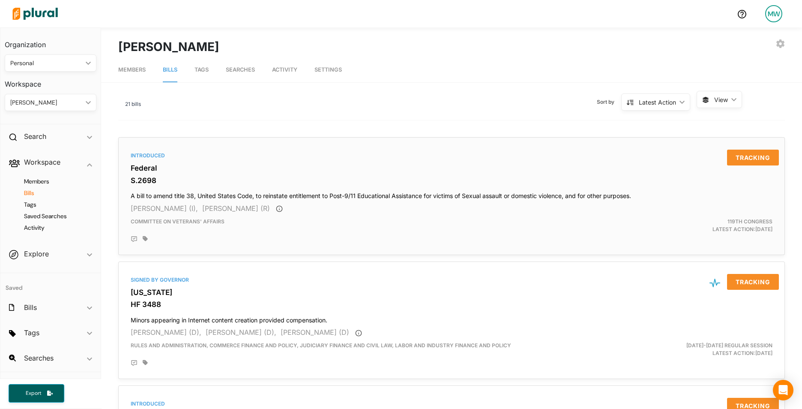  I want to click on h4: Tags, so click(53, 204).